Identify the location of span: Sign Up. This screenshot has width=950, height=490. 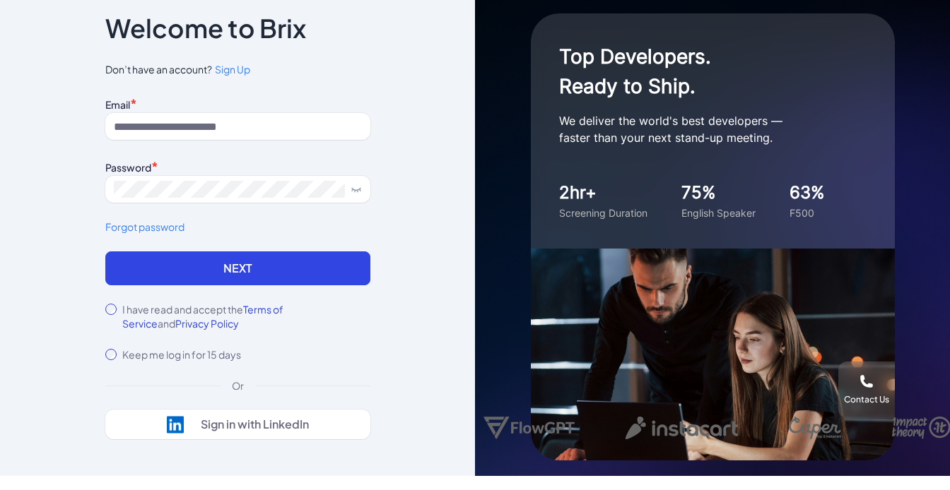
(232, 69).